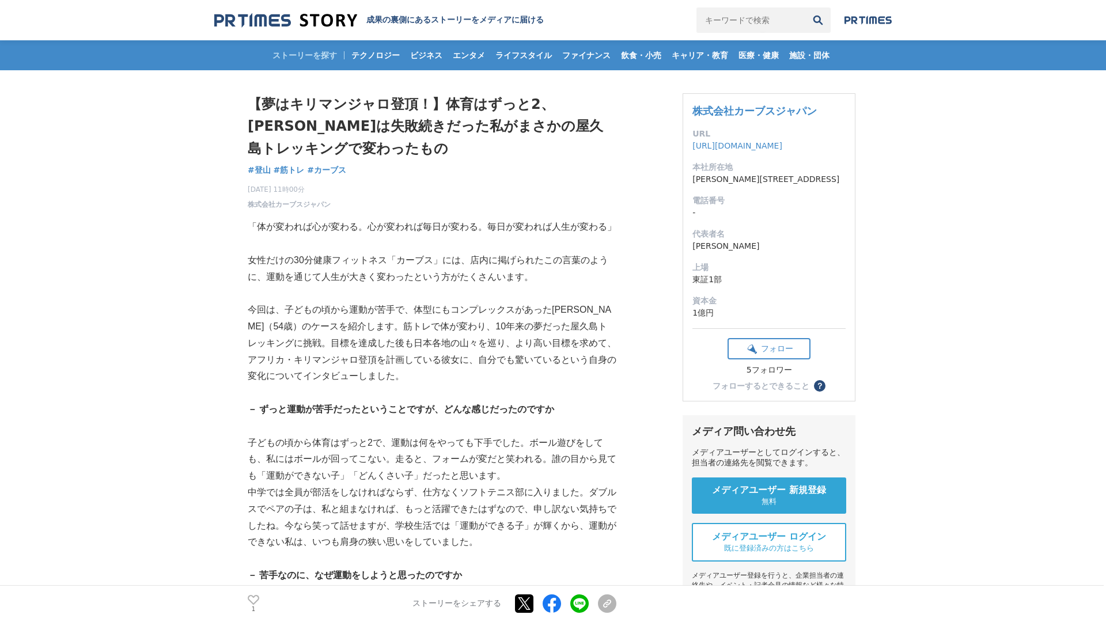 The image size is (1106, 622). Describe the element at coordinates (524, 55) in the screenshot. I see `span: ライフスタイル` at that location.